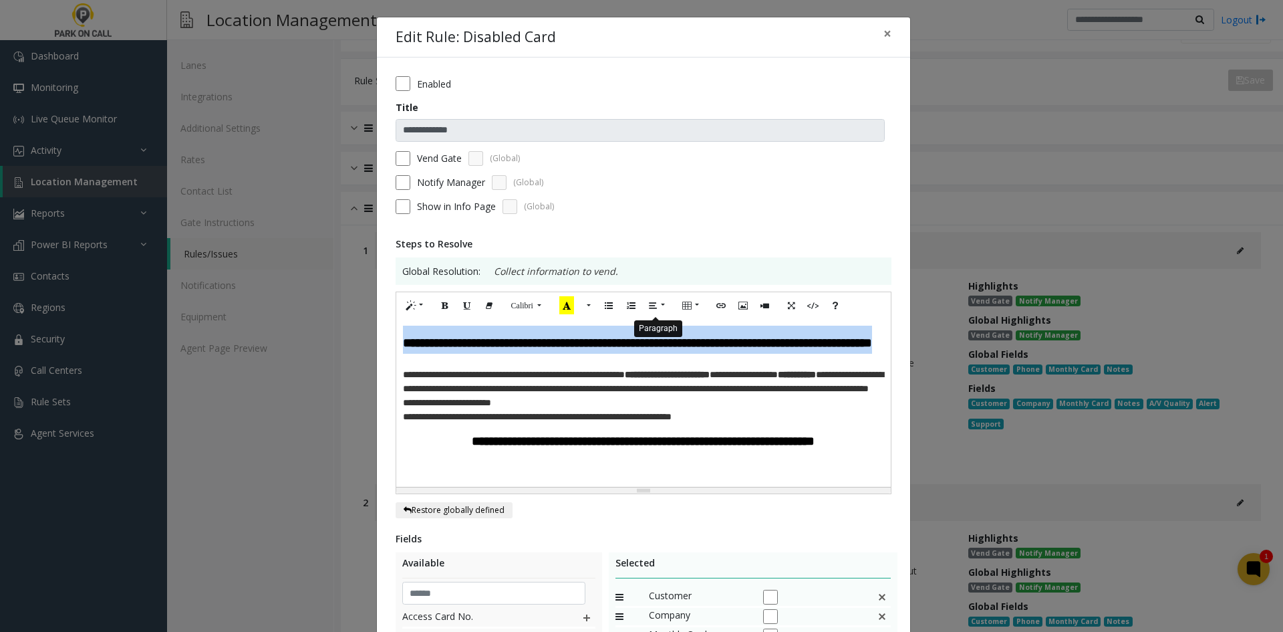 This screenshot has height=632, width=1283. Describe the element at coordinates (441, 271) in the screenshot. I see `span: Global Resolution:` at that location.